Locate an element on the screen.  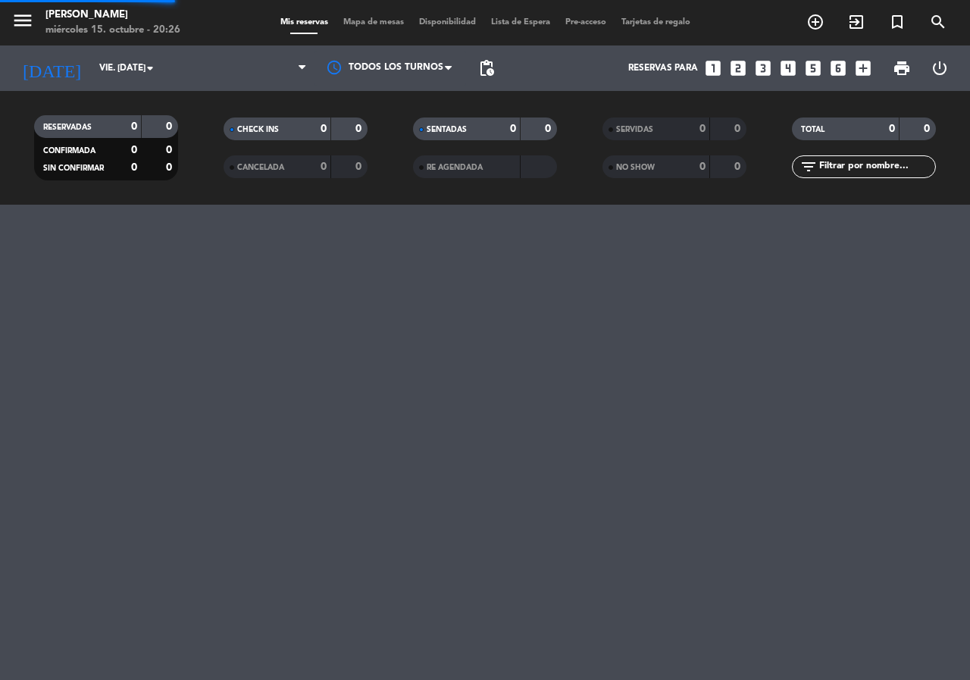
i: search is located at coordinates (938, 22).